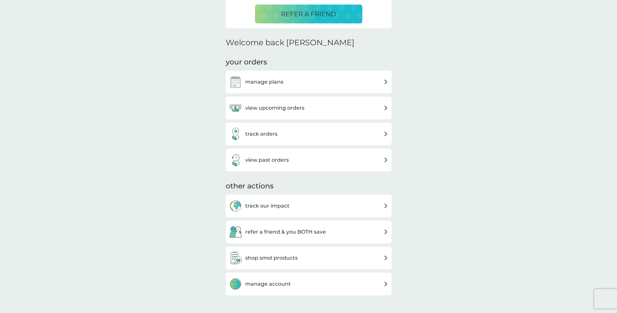  I want to click on h3: view past orders, so click(267, 160).